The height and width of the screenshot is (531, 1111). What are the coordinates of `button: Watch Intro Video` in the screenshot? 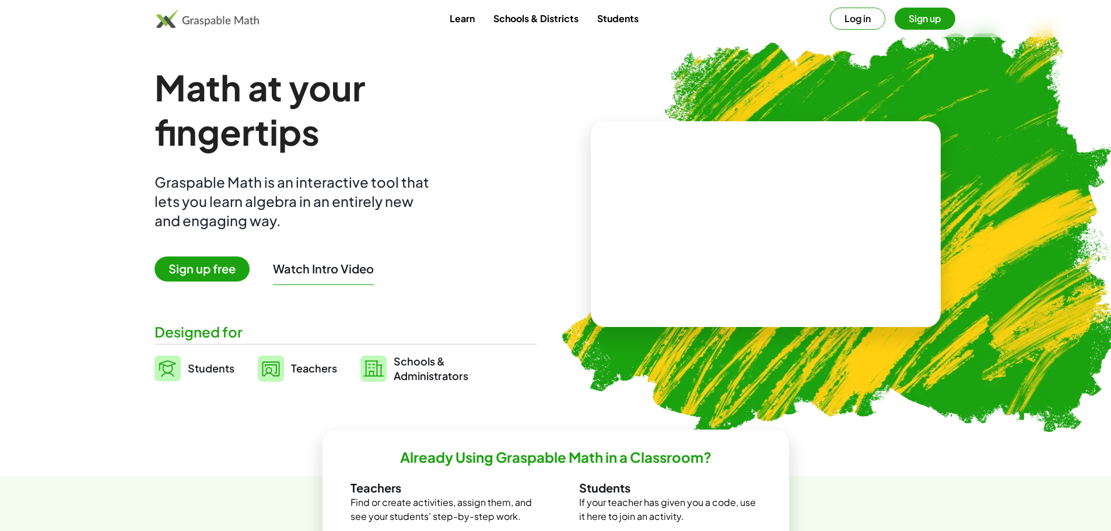 It's located at (323, 269).